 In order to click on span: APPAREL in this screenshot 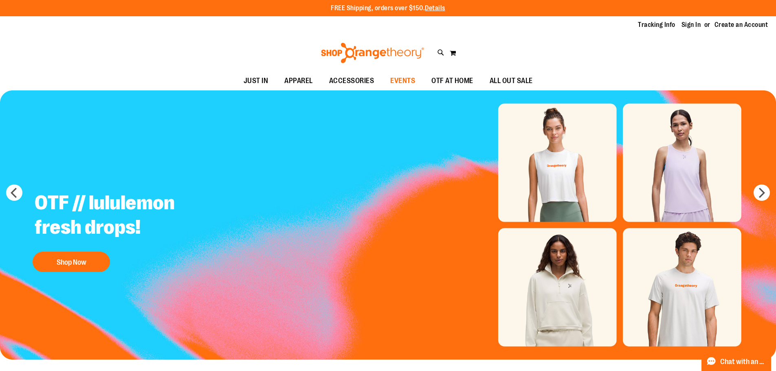, I will do `click(298, 81)`.